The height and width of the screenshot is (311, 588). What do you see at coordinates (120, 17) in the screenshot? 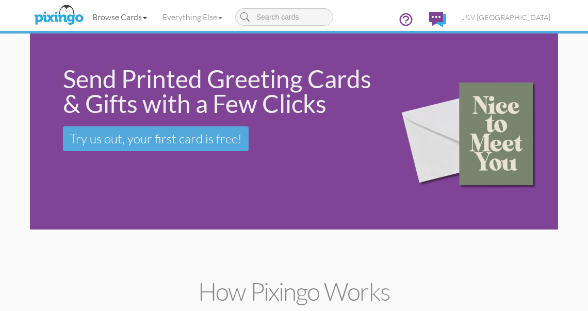
I see `a: Browse Cards` at bounding box center [120, 17].